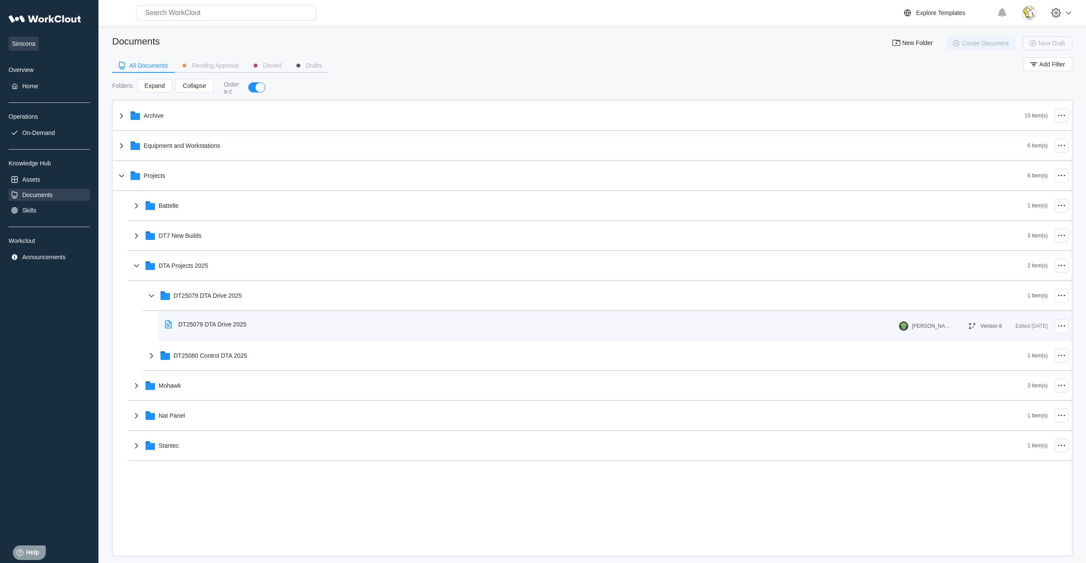  Describe the element at coordinates (308, 66) in the screenshot. I see `button: Drafts` at that location.